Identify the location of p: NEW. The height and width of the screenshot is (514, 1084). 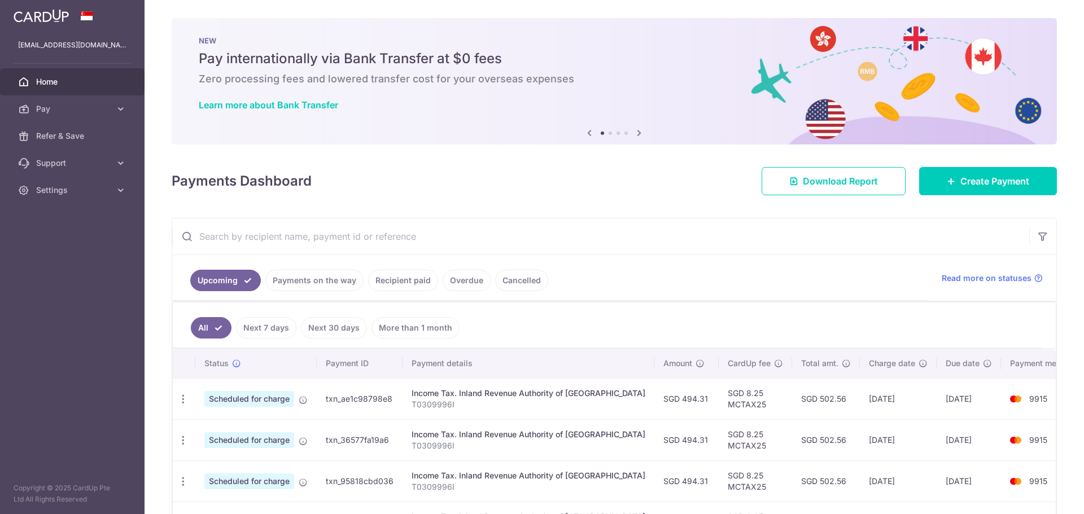
(614, 41).